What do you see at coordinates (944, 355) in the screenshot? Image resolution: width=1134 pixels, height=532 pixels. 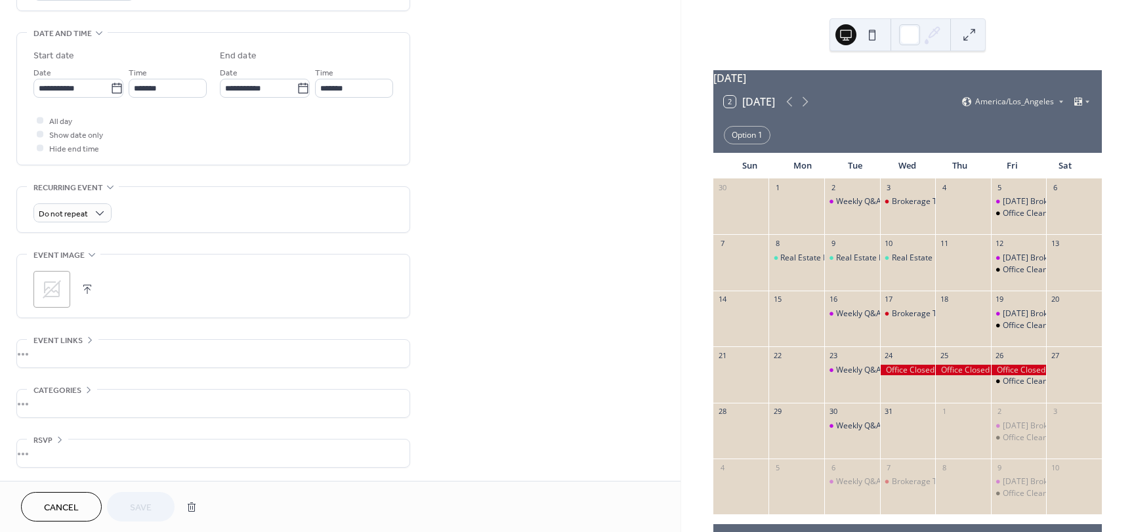 I see `div: 25` at bounding box center [944, 355].